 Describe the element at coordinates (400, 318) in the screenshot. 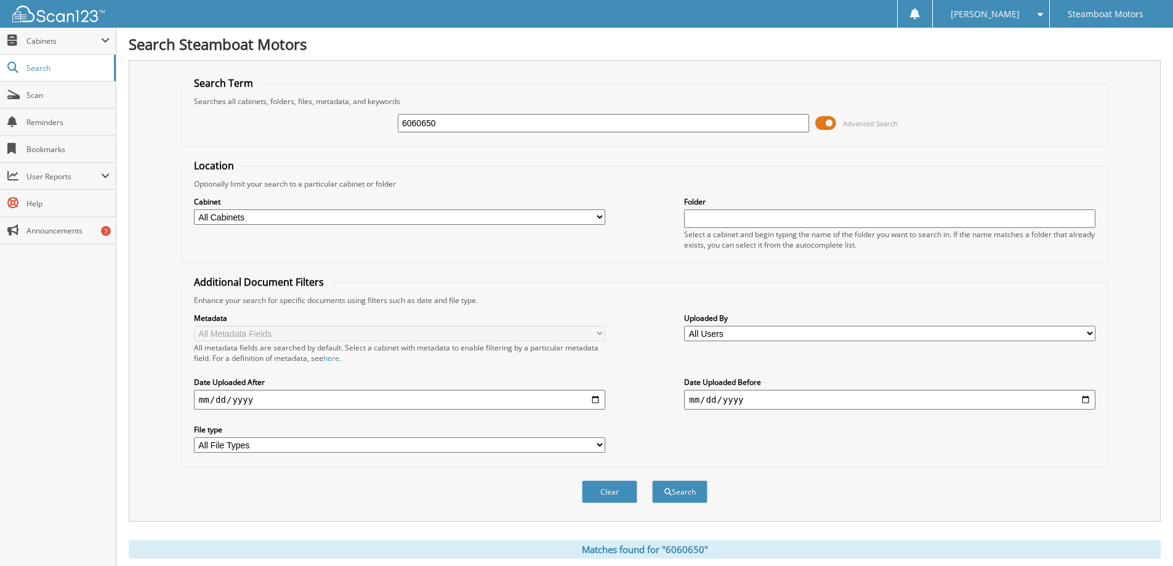

I see `label: Metadata` at that location.